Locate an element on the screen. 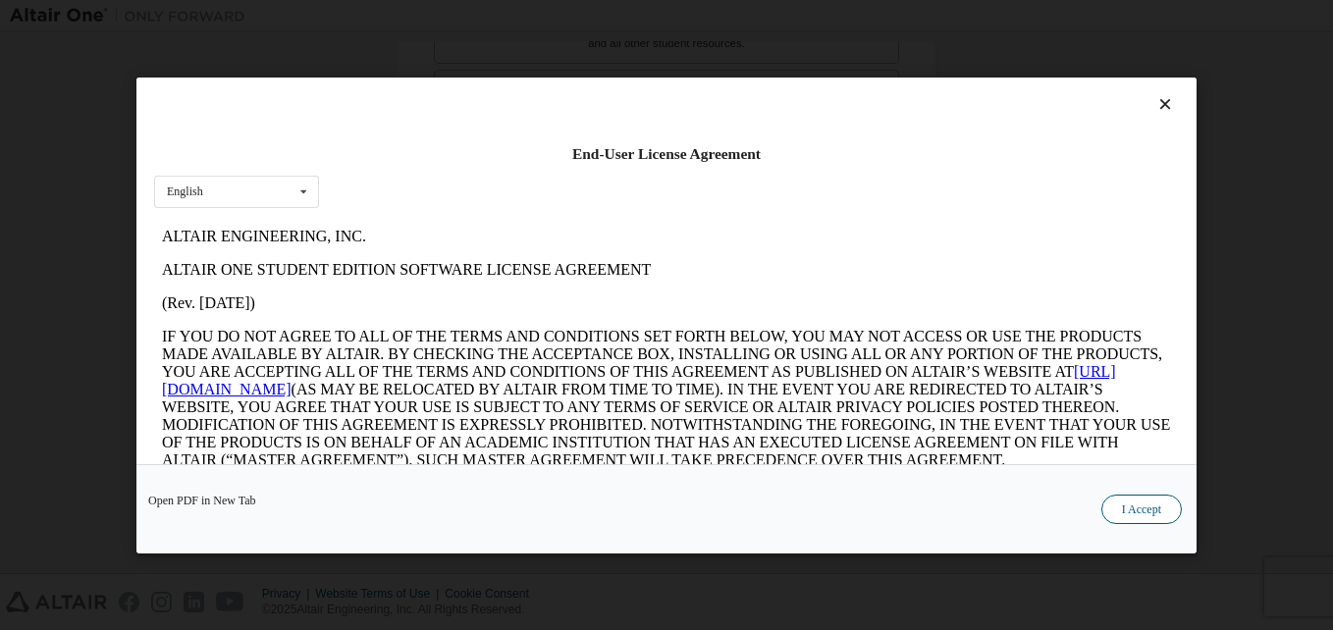 This screenshot has height=630, width=1333. p: IF YOU DO NOT AGREE TO ALL OF THE TERMS AND CONDITIONS SET FORTH BELOW, YOU MAY NOT ACCESS OR USE... is located at coordinates (512, 179).